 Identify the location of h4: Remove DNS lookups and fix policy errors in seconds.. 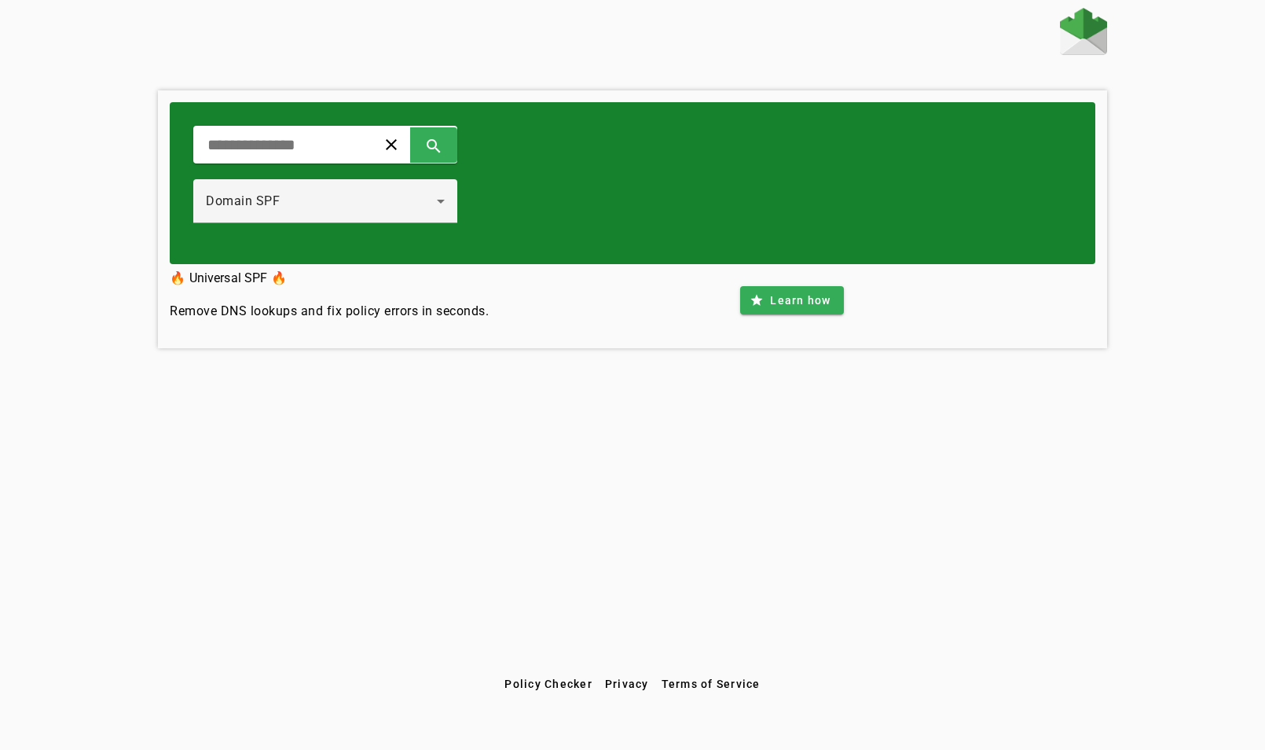
(329, 311).